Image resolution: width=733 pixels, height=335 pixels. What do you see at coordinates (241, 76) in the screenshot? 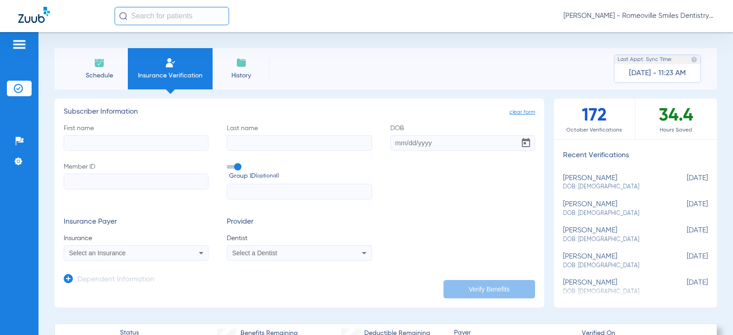
I see `span: History` at bounding box center [241, 76].